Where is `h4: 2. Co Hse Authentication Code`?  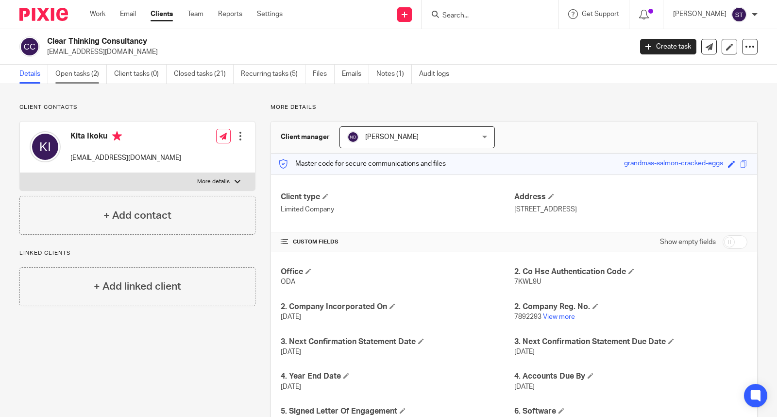
h4: 2. Co Hse Authentication Code is located at coordinates (631, 272).